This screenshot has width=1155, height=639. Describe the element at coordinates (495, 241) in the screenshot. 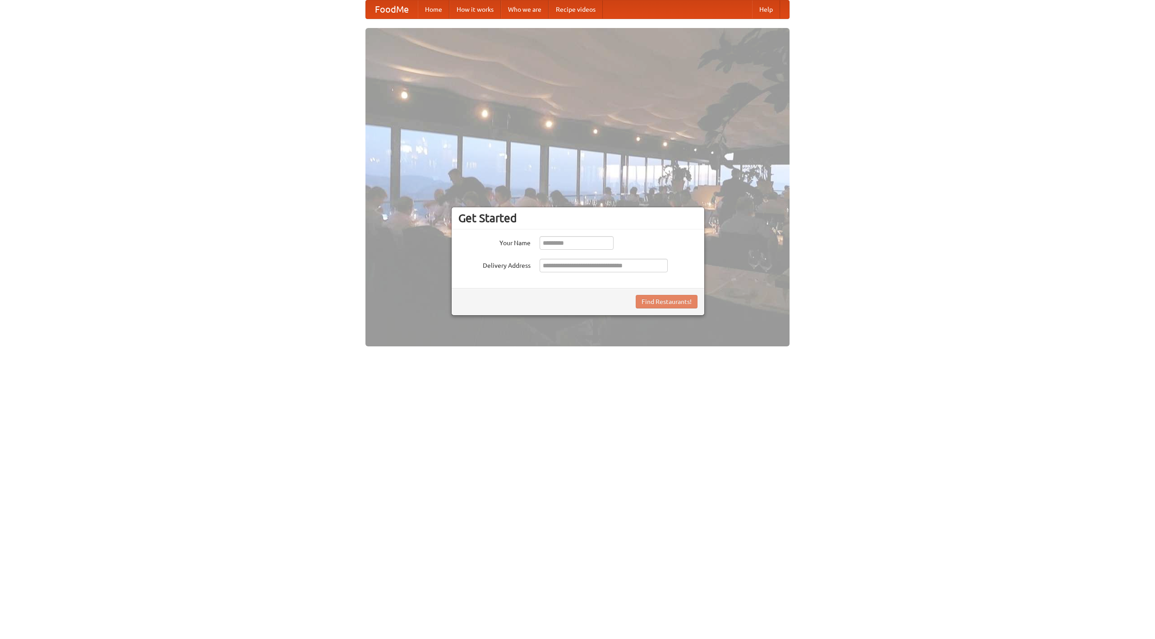

I see `label: Your Name` at that location.